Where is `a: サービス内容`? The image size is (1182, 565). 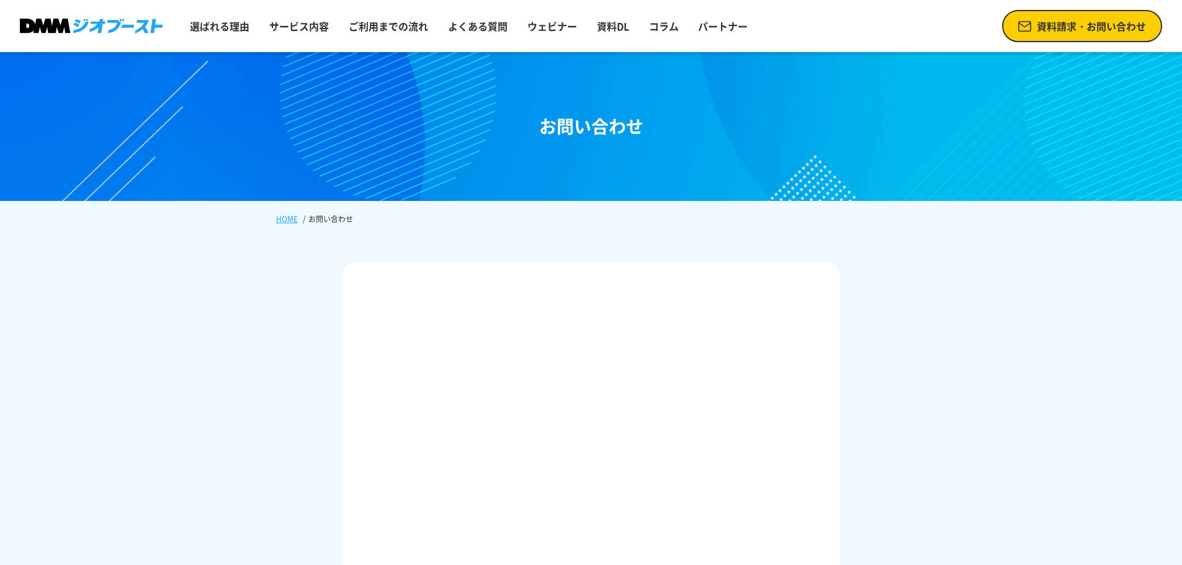 a: サービス内容 is located at coordinates (299, 26).